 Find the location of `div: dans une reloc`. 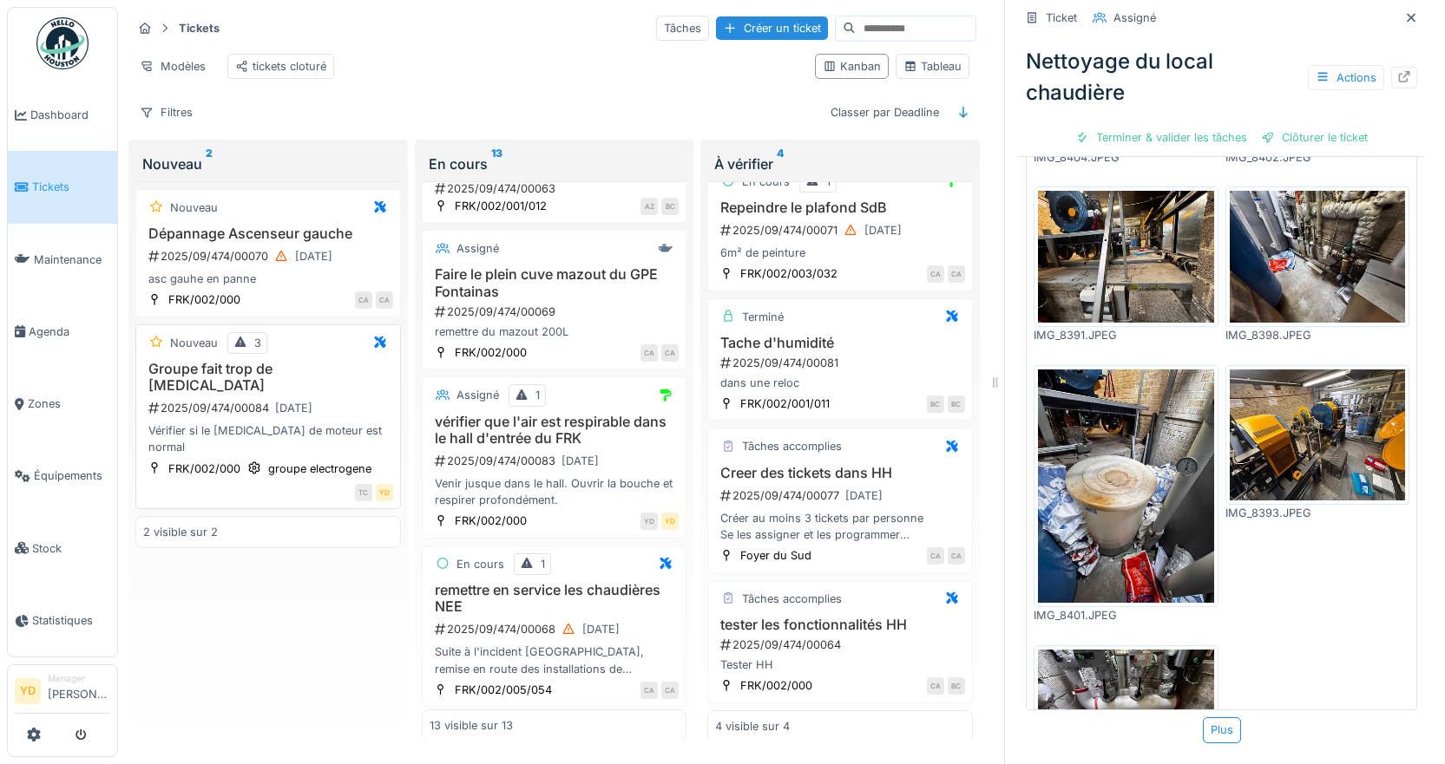

div: dans une reloc is located at coordinates (840, 383).